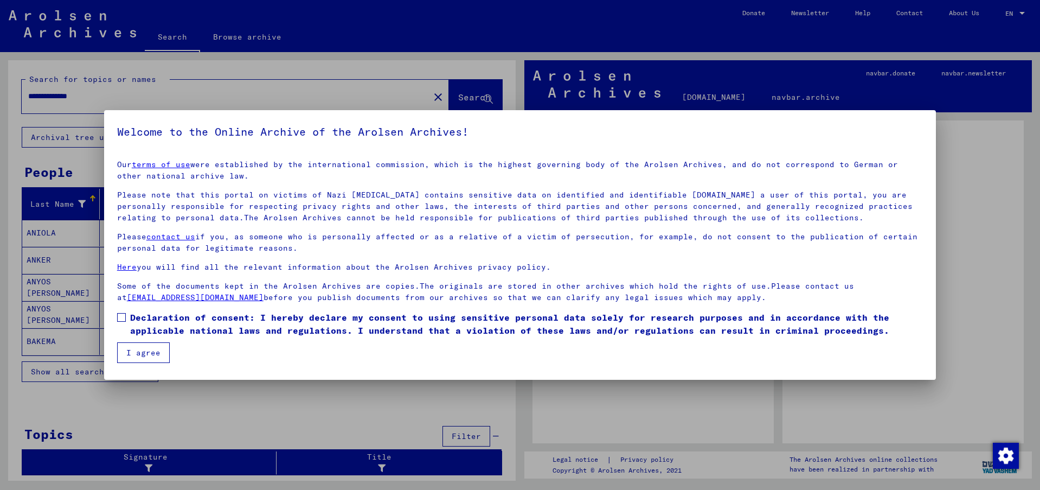 The image size is (1040, 490). I want to click on h5: Welcome to the Online Archive of the Arolsen Archives!, so click(520, 132).